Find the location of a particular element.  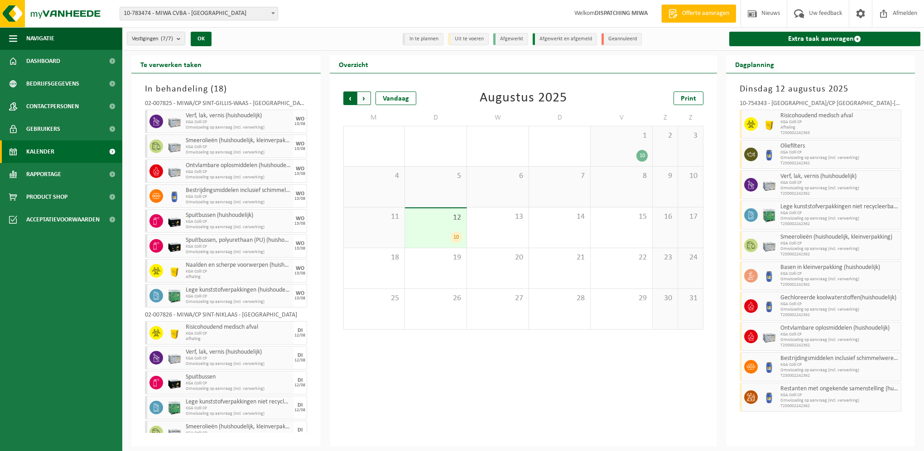

span: Gechloreerde koolwaterstoffen(huishoudelijk) is located at coordinates (840, 298).